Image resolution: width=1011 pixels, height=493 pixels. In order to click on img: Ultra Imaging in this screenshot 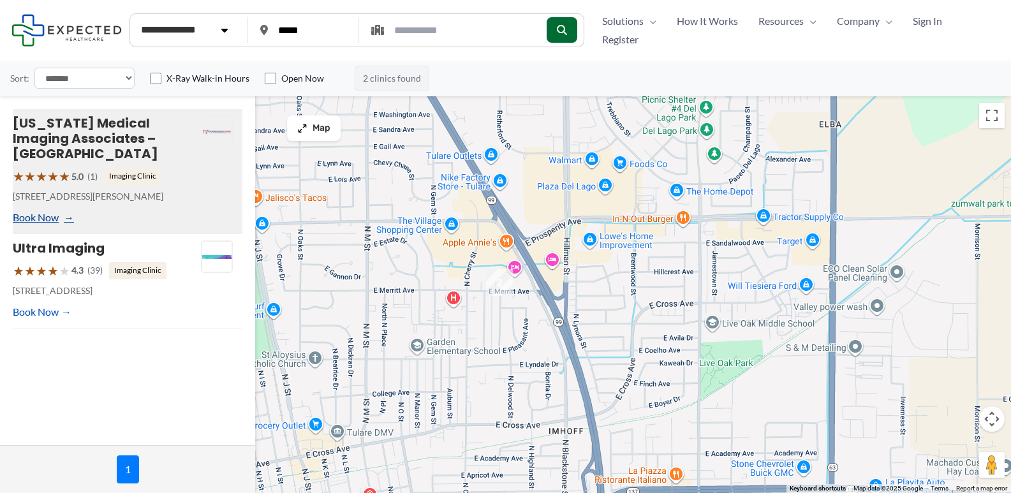, I will do `click(217, 257)`.